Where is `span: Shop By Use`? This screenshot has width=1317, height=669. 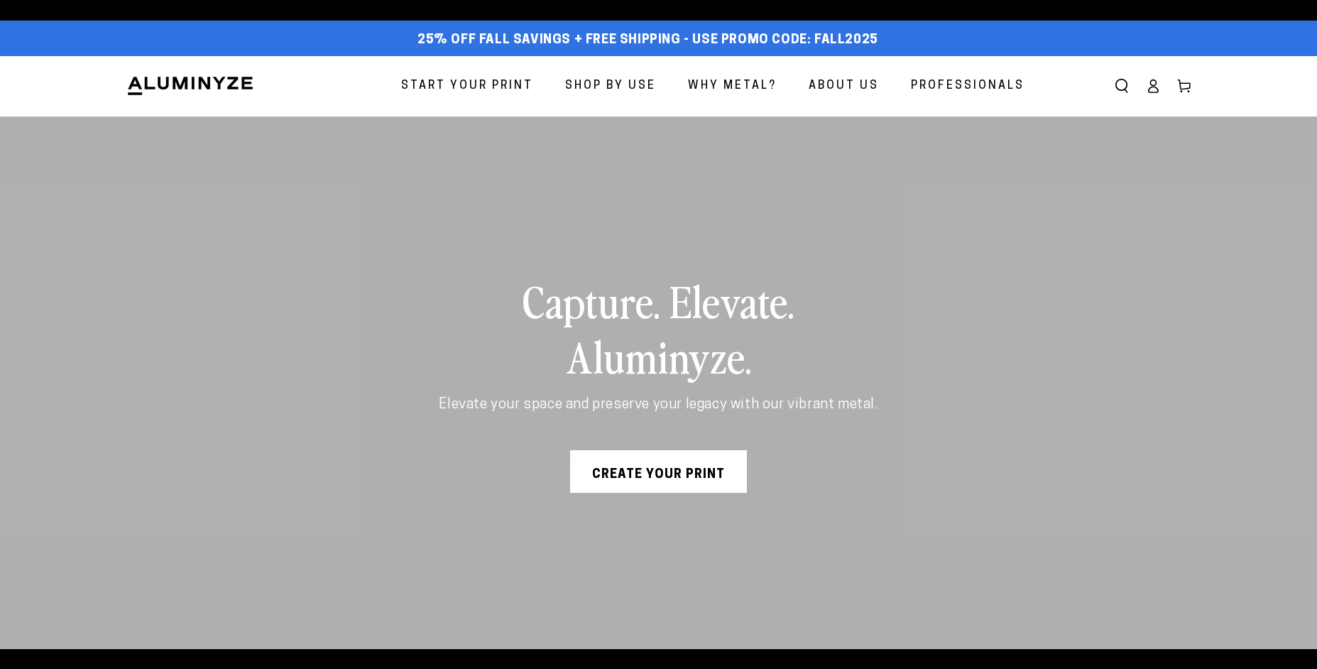
span: Shop By Use is located at coordinates (611, 86).